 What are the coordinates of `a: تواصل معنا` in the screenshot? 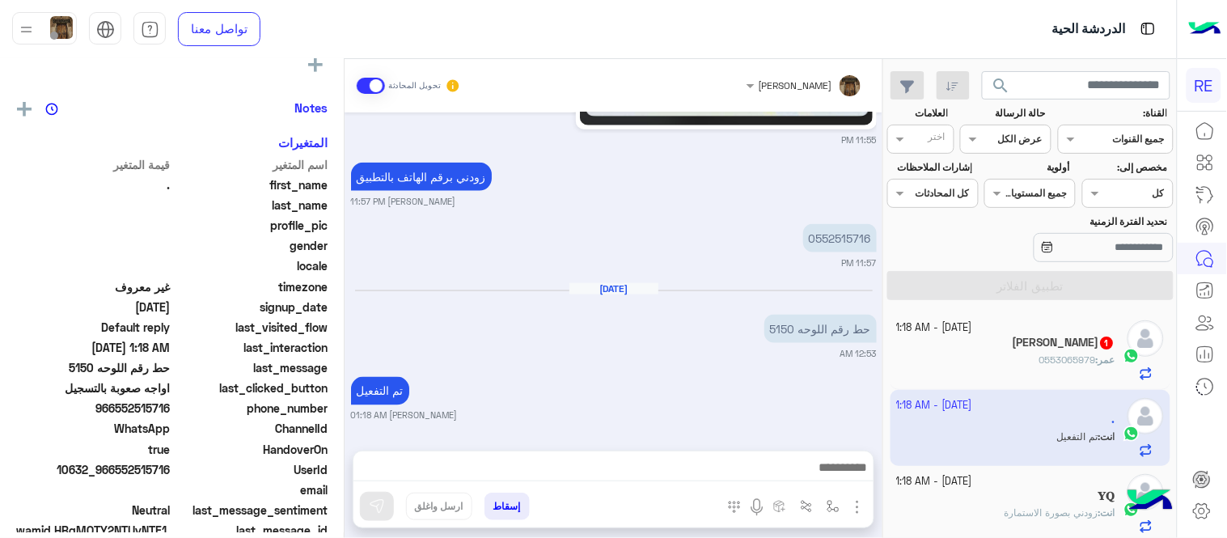 It's located at (219, 29).